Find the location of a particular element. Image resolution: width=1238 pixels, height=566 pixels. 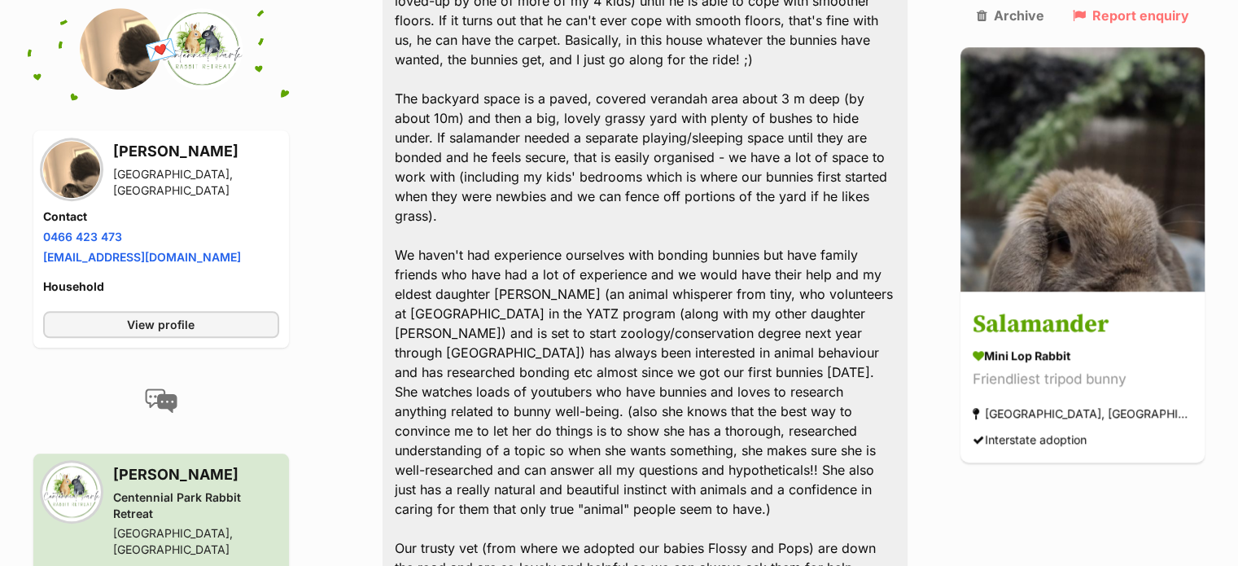

a: View profile is located at coordinates (161, 324).